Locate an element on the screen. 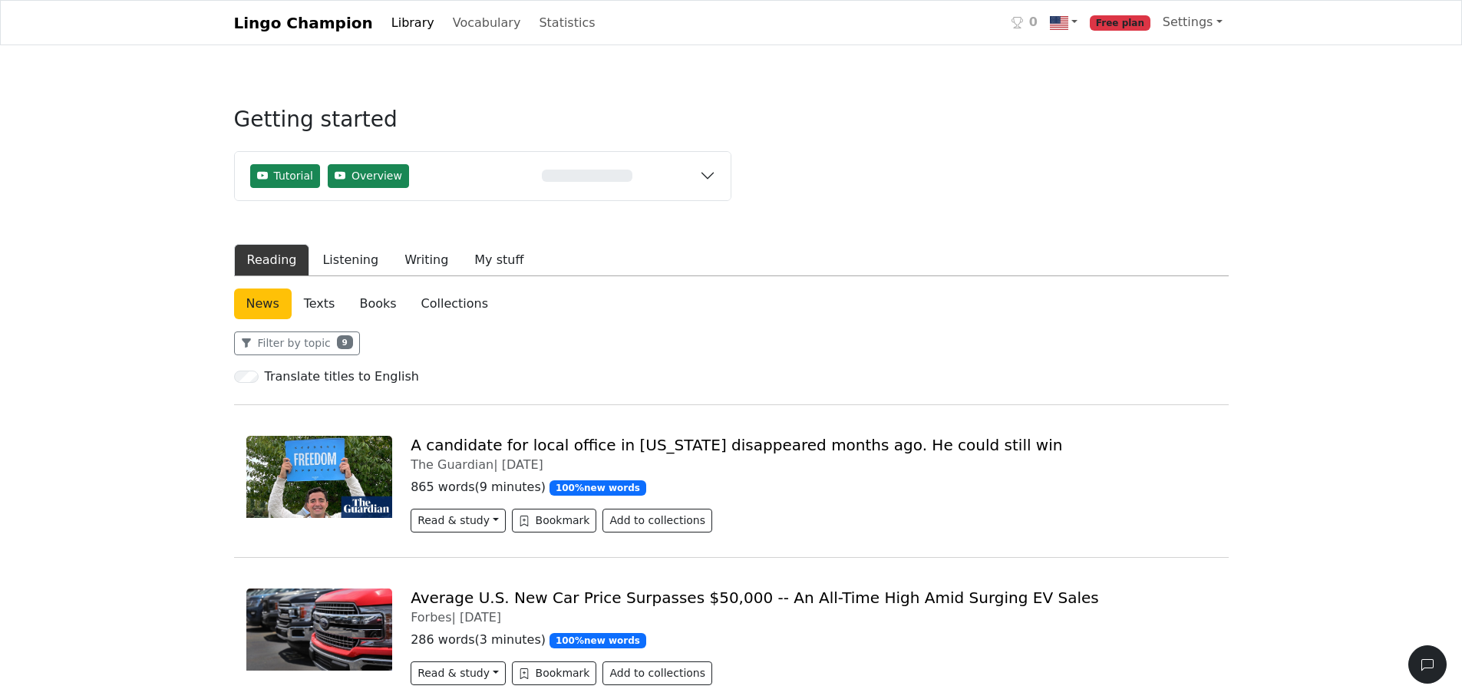 The height and width of the screenshot is (699, 1462). p: 286 words ( 3 minutes ) is located at coordinates (813, 640).